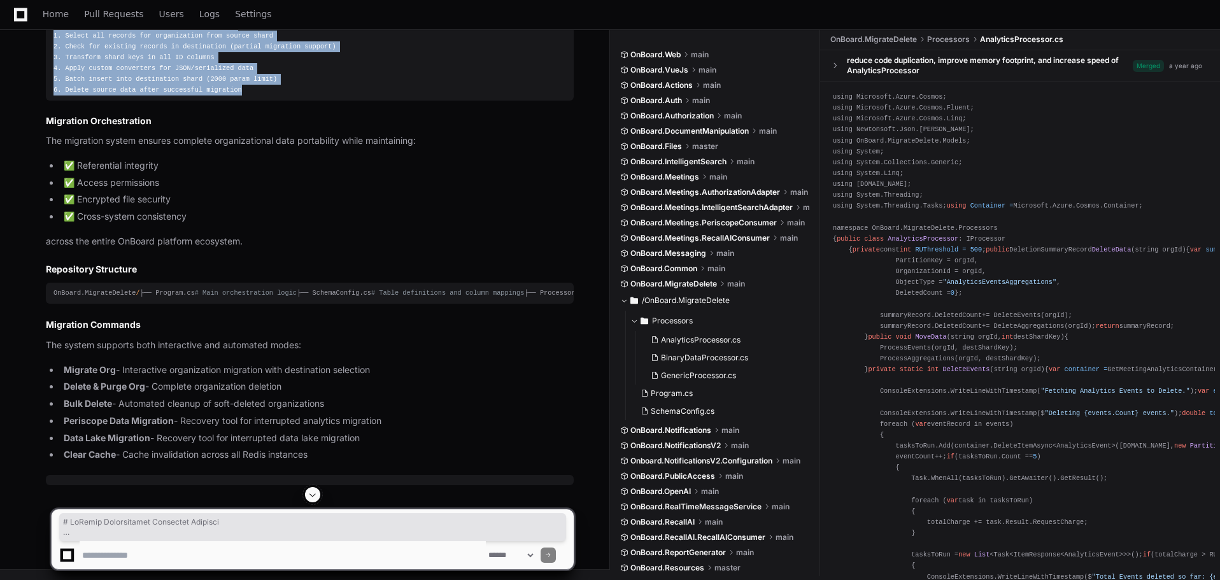 The image size is (1220, 580). What do you see at coordinates (705, 192) in the screenshot?
I see `span: OnBoard.Meetings.AuthorizationAdapter` at bounding box center [705, 192].